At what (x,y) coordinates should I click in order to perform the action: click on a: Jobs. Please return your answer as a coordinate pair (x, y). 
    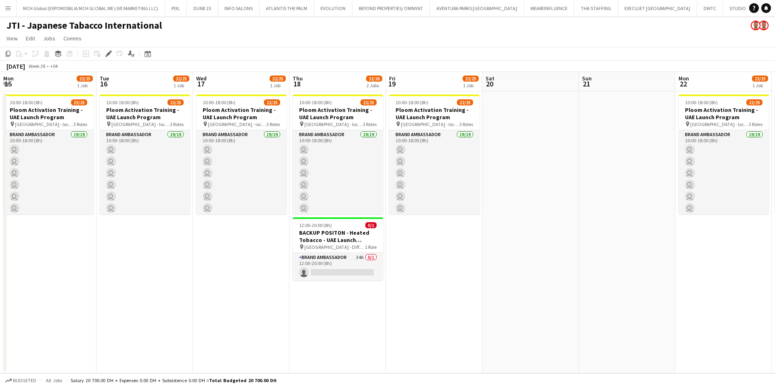
    Looking at the image, I should click on (49, 38).